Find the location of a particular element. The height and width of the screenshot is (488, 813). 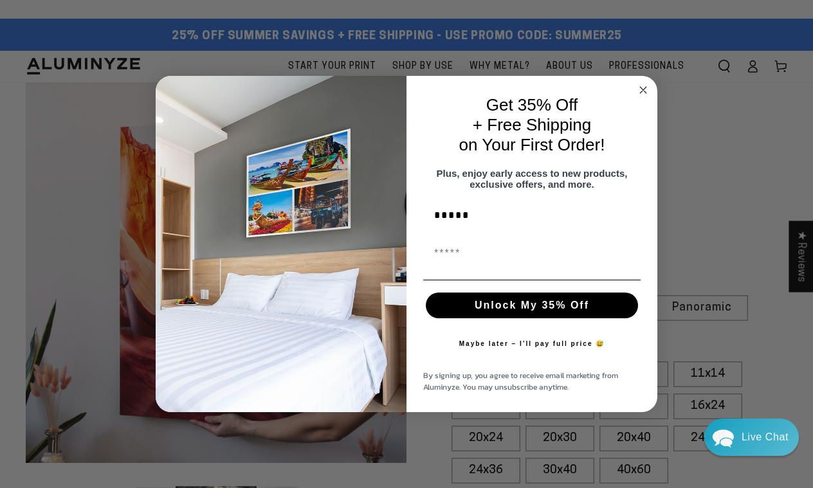

span: Plus, enjoy early access to new products, exclusive offers, and more. is located at coordinates (532, 179).